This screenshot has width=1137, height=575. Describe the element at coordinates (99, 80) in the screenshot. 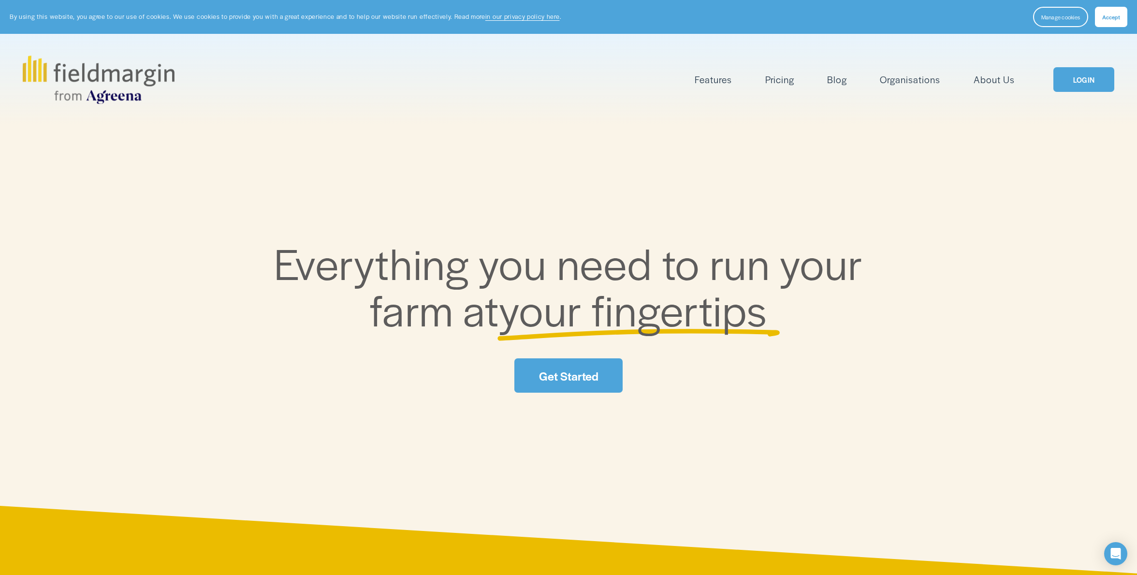

I see `img: fieldmargin.com` at that location.